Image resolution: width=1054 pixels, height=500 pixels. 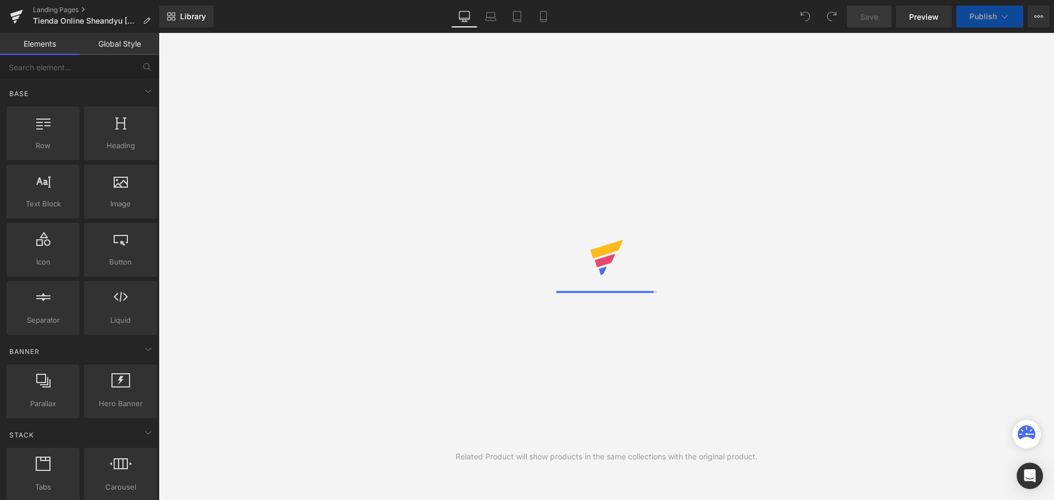 I want to click on div: Open Intercom Messenger, so click(x=1029, y=476).